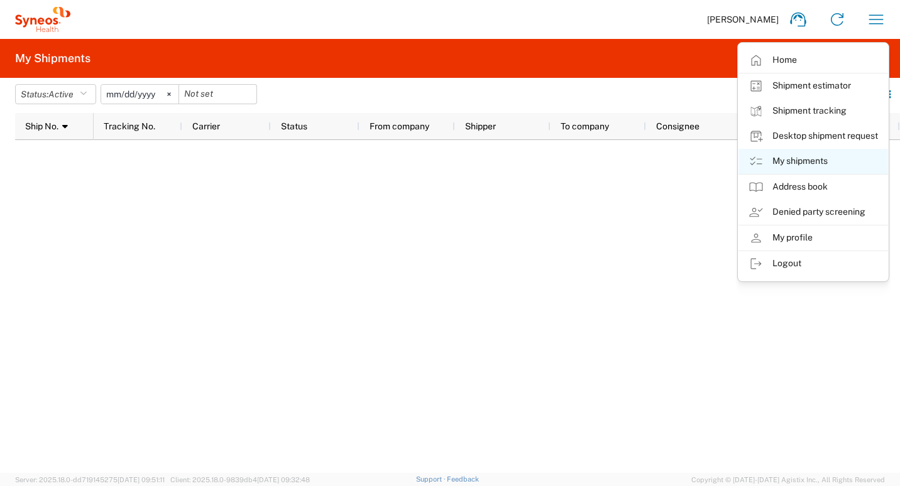 Image resolution: width=900 pixels, height=486 pixels. Describe the element at coordinates (480, 126) in the screenshot. I see `span: Shipper` at that location.